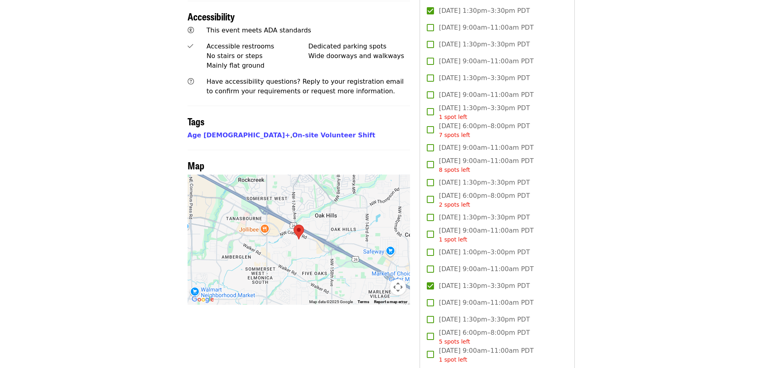 The image size is (762, 368). I want to click on span: Accessibility, so click(211, 16).